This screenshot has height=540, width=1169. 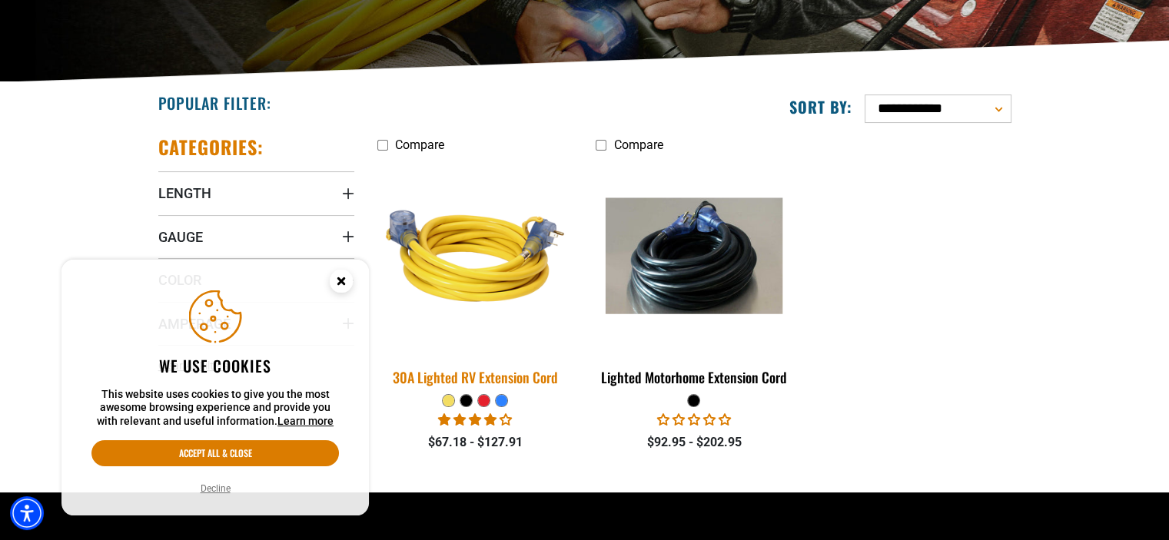 I want to click on label: Sort by:, so click(x=821, y=107).